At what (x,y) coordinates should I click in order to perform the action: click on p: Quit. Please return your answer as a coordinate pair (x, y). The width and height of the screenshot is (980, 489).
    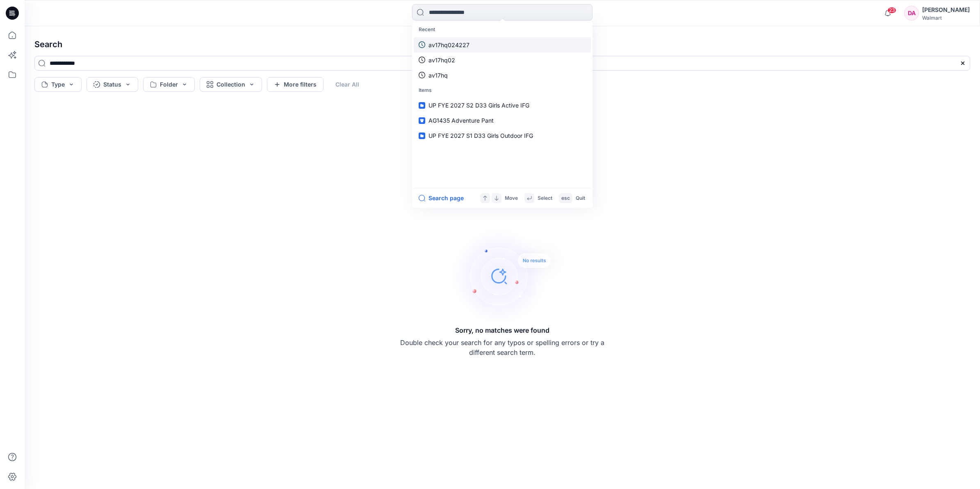
    Looking at the image, I should click on (580, 198).